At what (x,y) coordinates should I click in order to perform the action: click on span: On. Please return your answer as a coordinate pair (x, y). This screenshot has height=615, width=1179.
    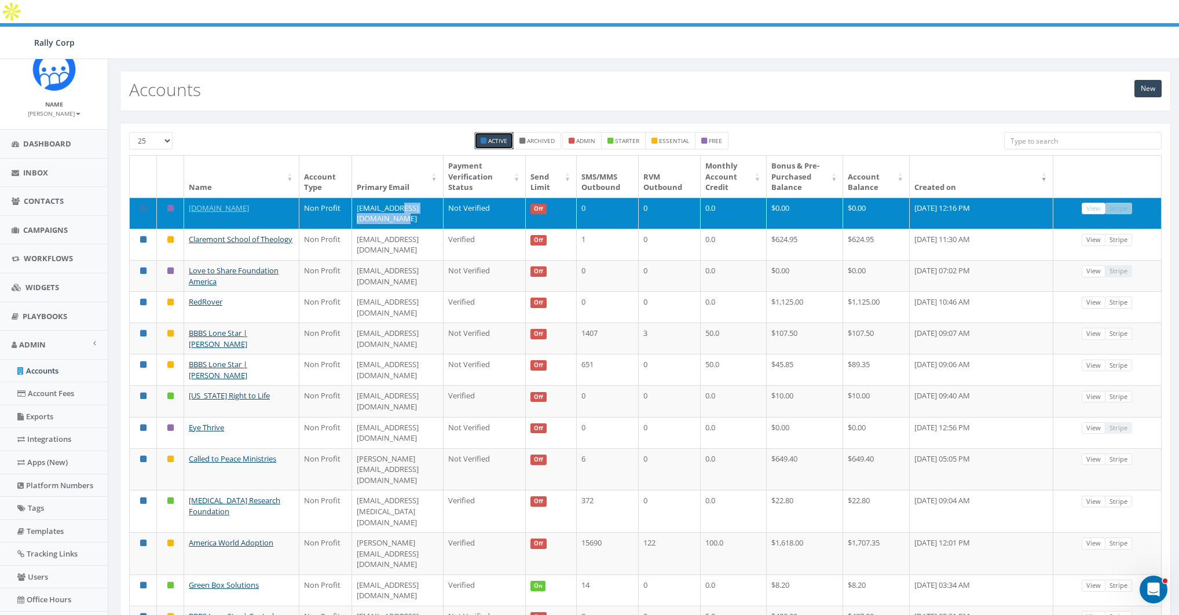
    Looking at the image, I should click on (538, 586).